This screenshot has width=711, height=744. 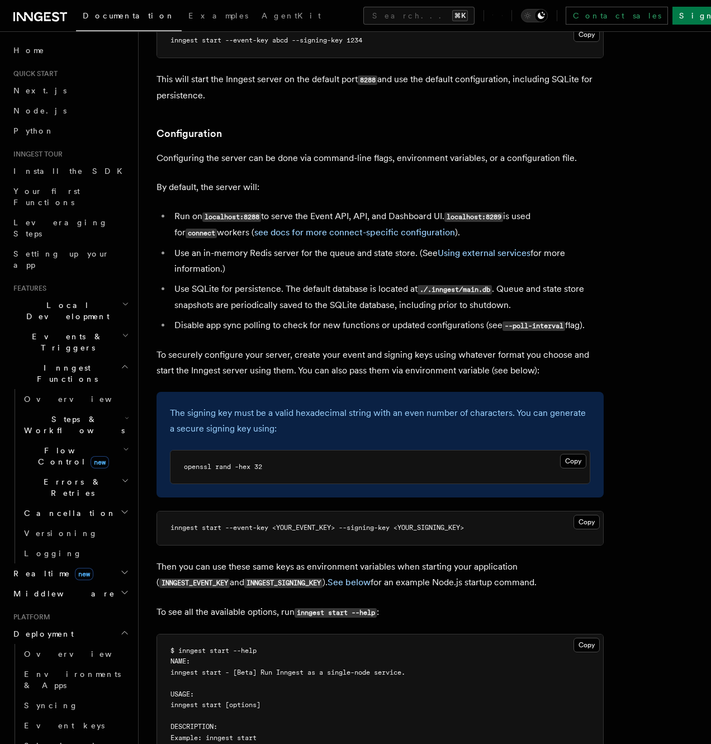 What do you see at coordinates (534, 16) in the screenshot?
I see `button: Toggle dark mode` at bounding box center [534, 16].